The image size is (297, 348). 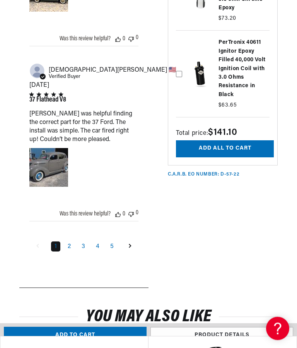 What do you see at coordinates (130, 247) in the screenshot?
I see `a: Goto next page` at bounding box center [130, 247].